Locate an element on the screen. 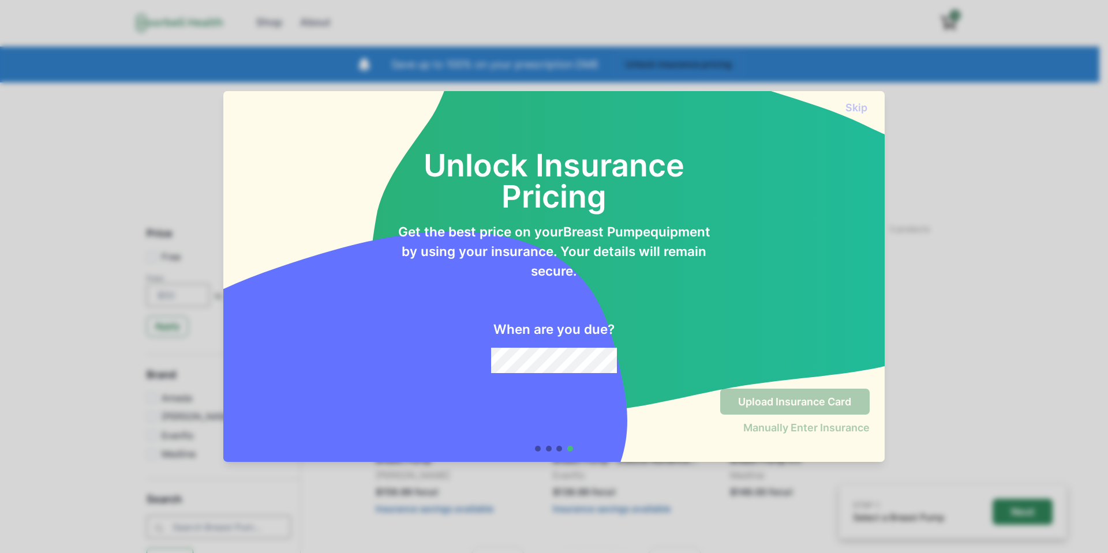 The image size is (1108, 553). p: Upload Insurance Card is located at coordinates (794, 402).